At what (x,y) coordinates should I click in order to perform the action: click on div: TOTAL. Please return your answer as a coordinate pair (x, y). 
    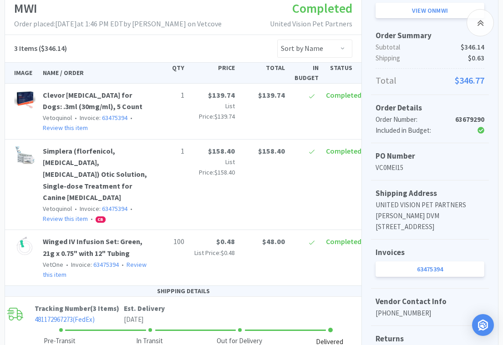
    Looking at the image, I should click on (263, 68).